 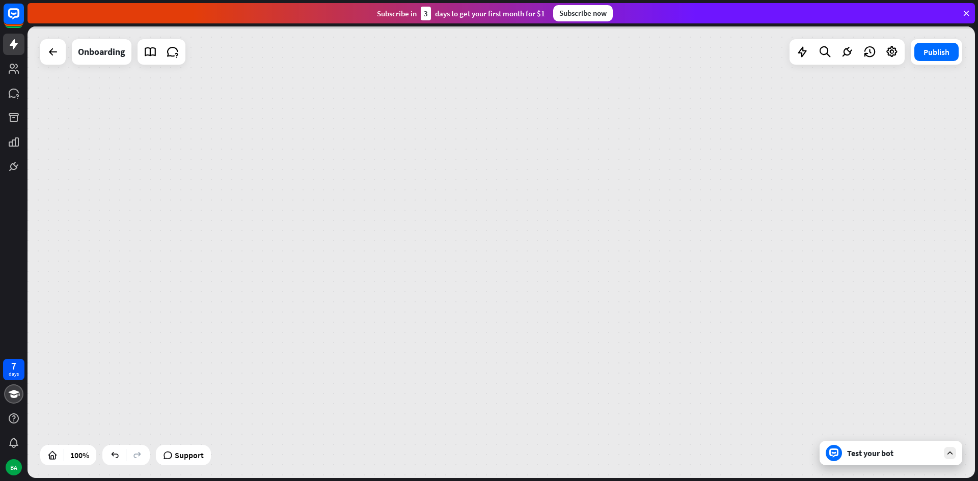 What do you see at coordinates (14, 366) in the screenshot?
I see `div: 7` at bounding box center [14, 366].